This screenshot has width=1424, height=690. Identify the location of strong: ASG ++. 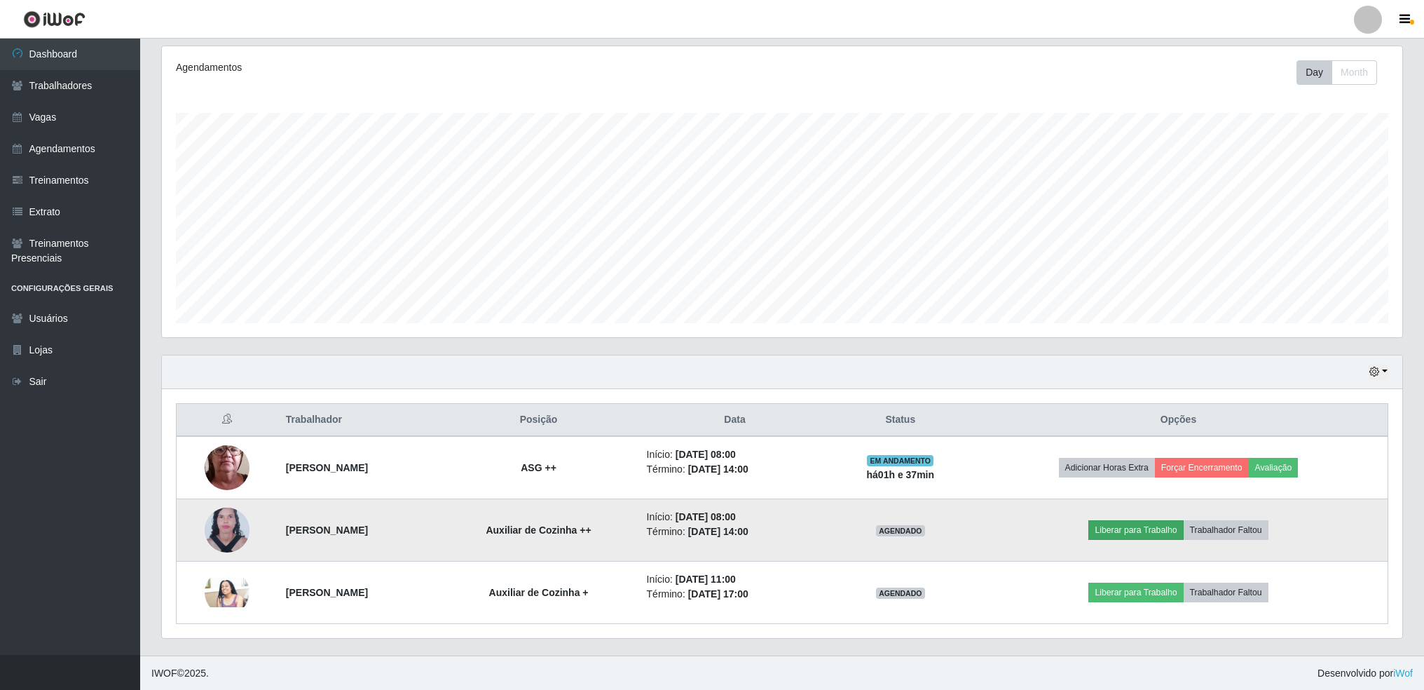
(538, 468).